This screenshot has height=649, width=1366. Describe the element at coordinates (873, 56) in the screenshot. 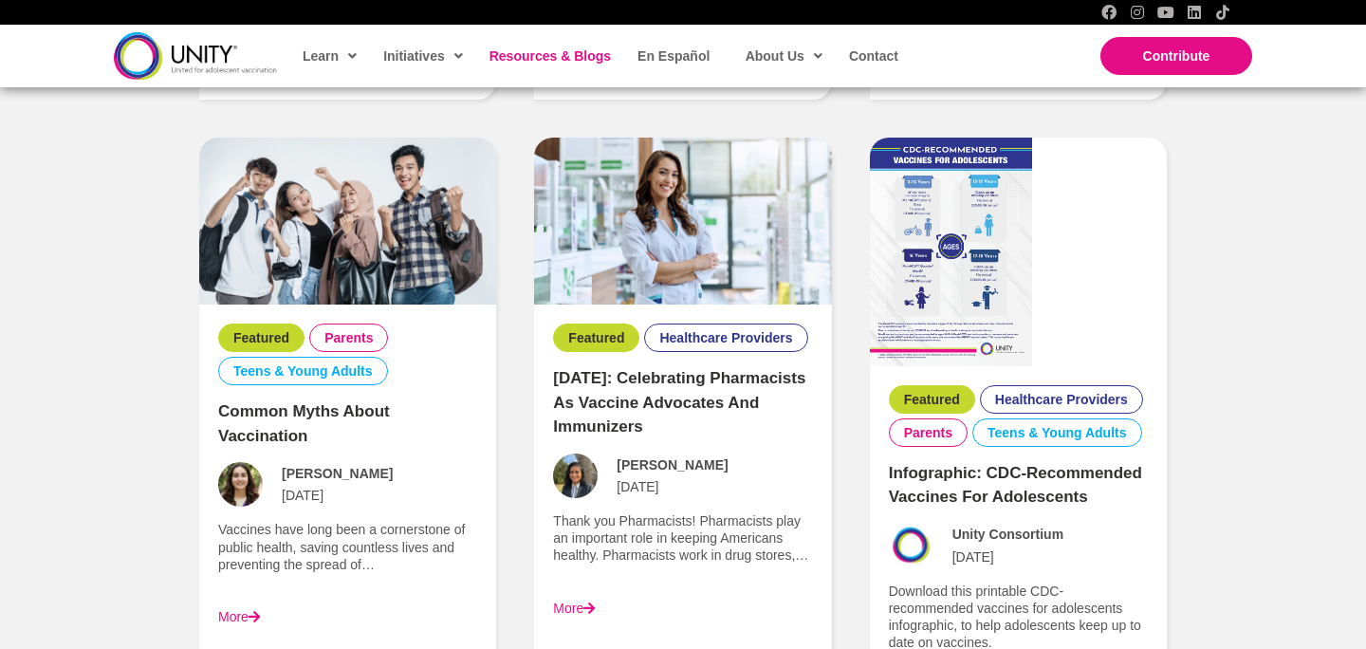

I see `a: Contact` at that location.